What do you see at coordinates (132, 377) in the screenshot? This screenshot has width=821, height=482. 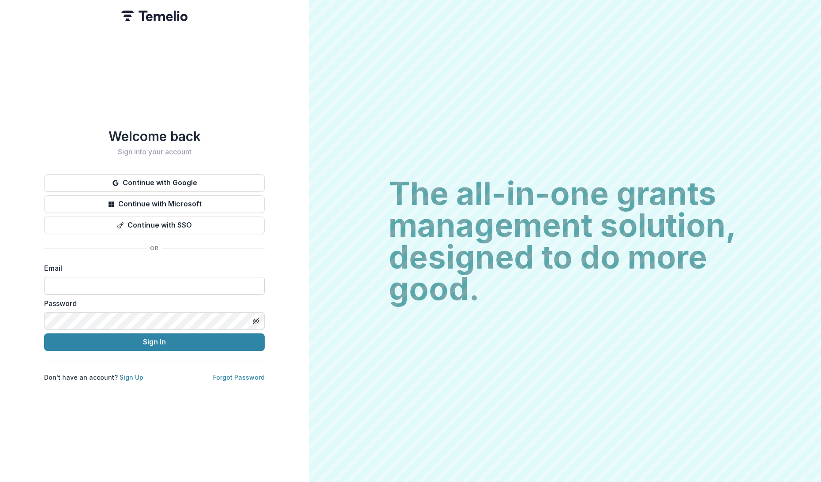 I see `a: Sign Up` at bounding box center [132, 377].